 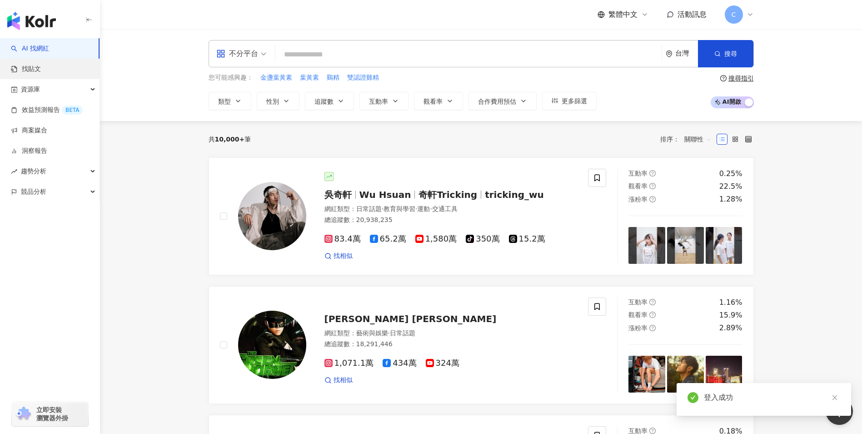 What do you see at coordinates (570, 101) in the screenshot?
I see `button: 更多篩選` at bounding box center [570, 101].